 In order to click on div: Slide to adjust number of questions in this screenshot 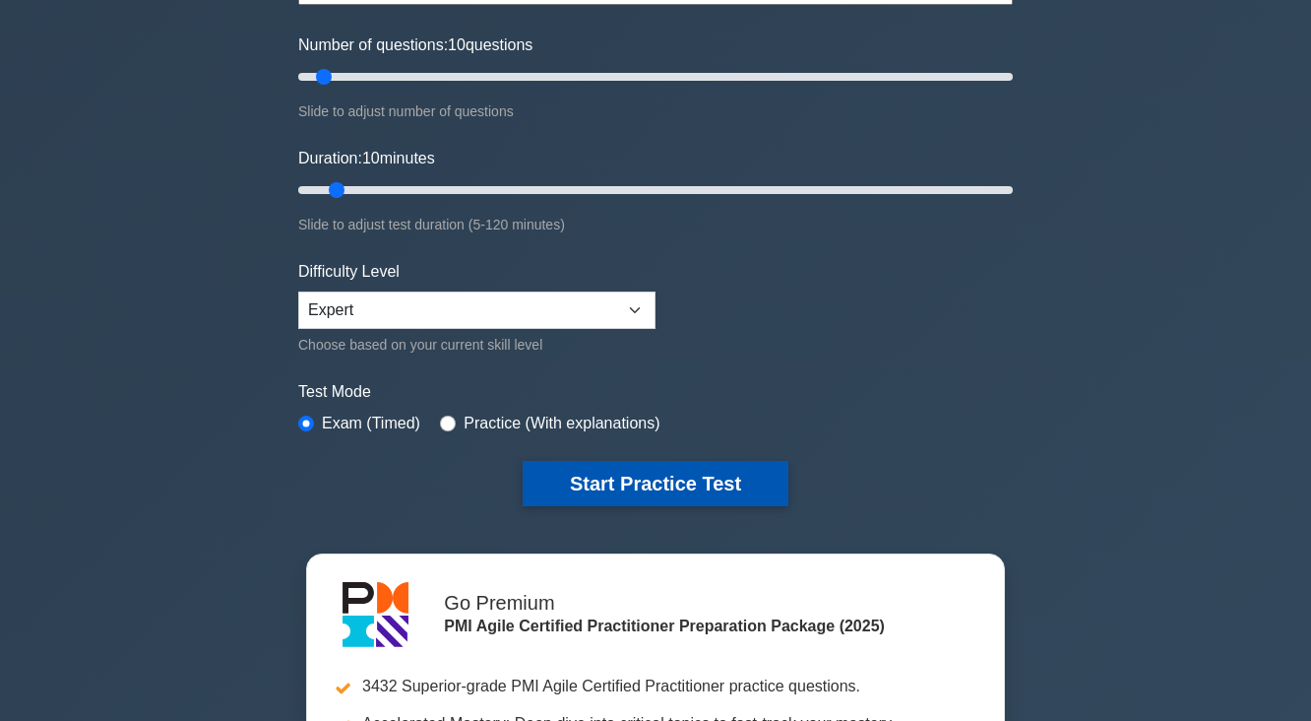, I will do `click(656, 111)`.